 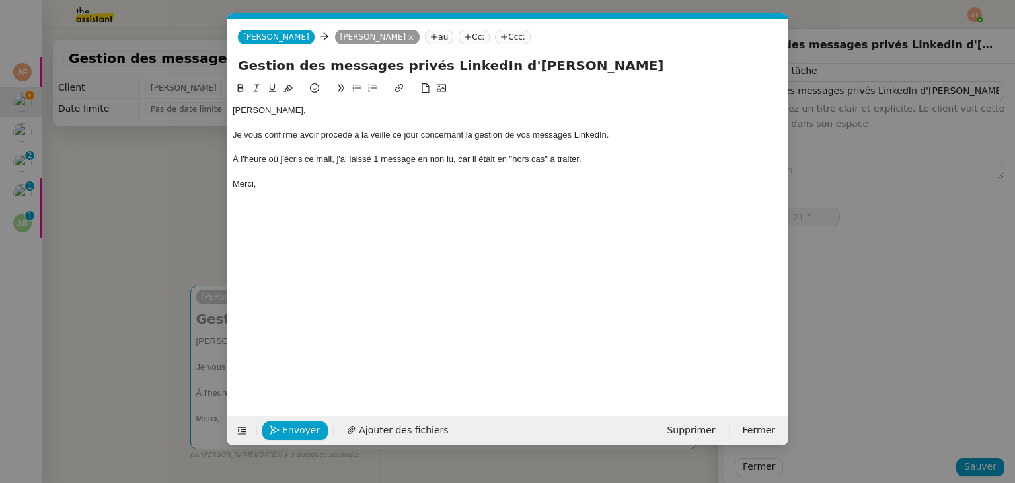 I want to click on div: Je vous confirme avoir procédé à la veille ce jour concernant la gestion de vos messages LinkedIn., so click(x=508, y=135).